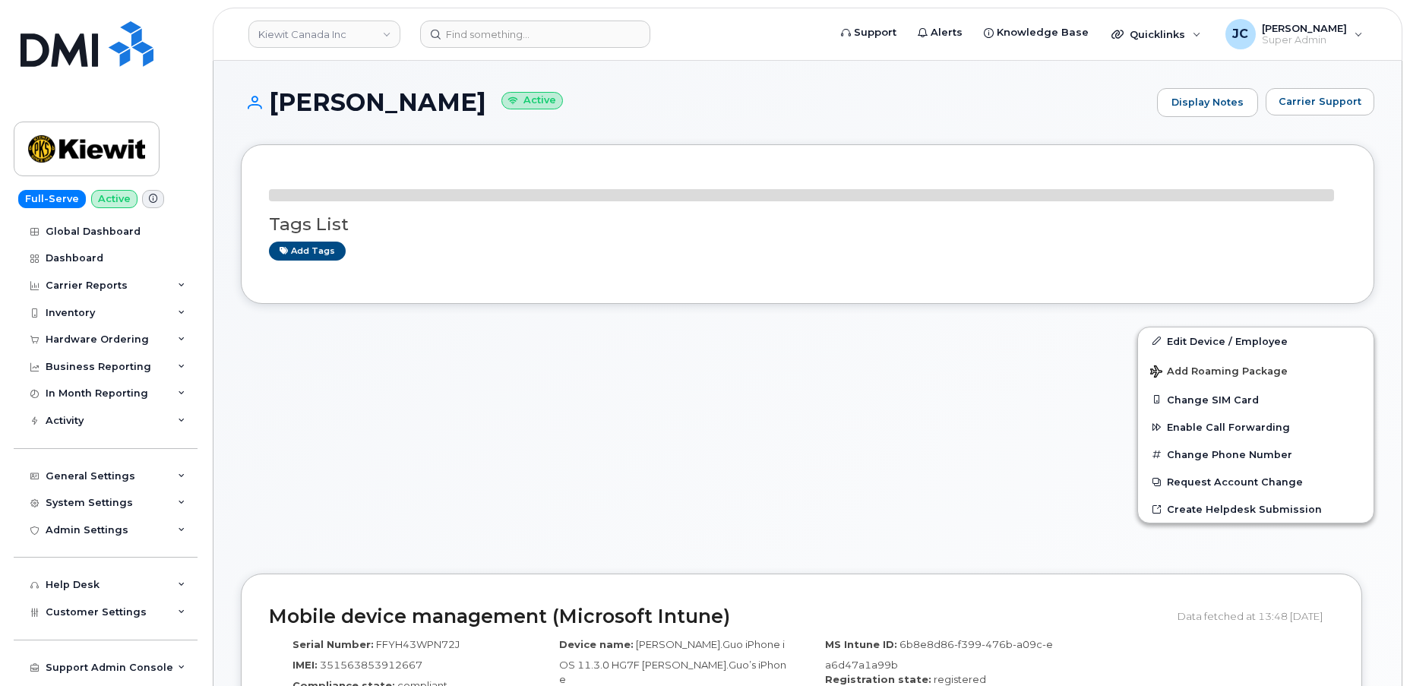  I want to click on span: registered, so click(959, 679).